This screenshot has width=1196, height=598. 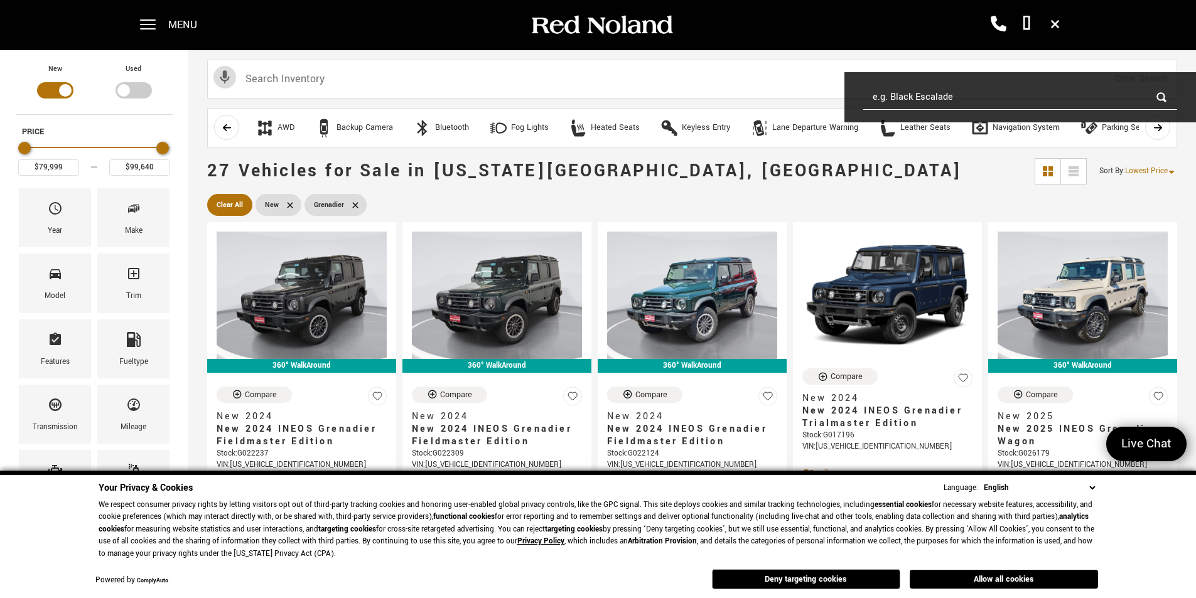 What do you see at coordinates (961, 488) in the screenshot?
I see `div: Language:` at bounding box center [961, 488].